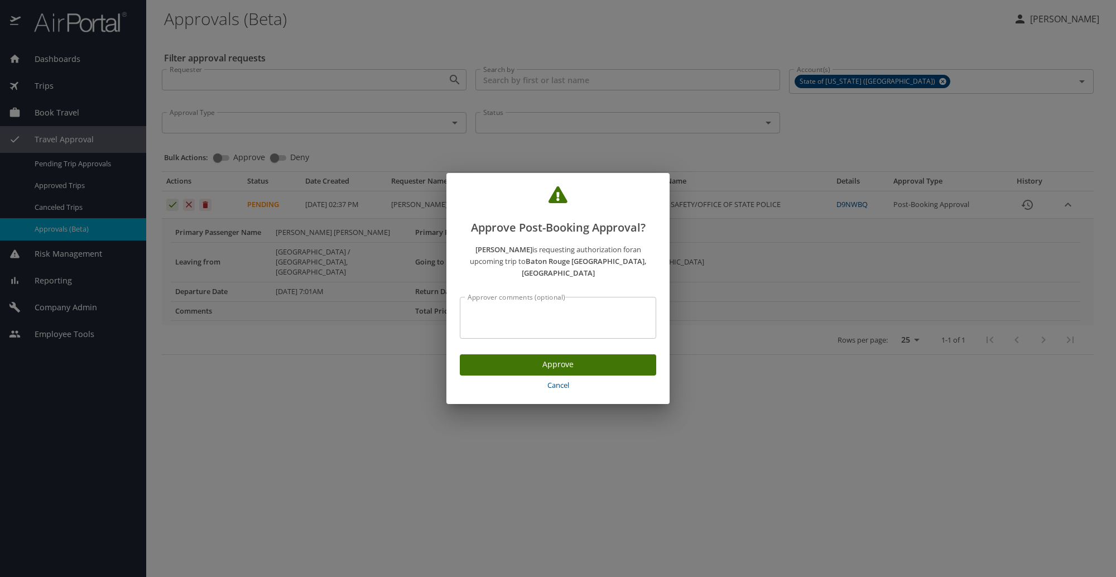 The width and height of the screenshot is (1116, 577). What do you see at coordinates (558, 365) in the screenshot?
I see `button: Approve` at bounding box center [558, 365].